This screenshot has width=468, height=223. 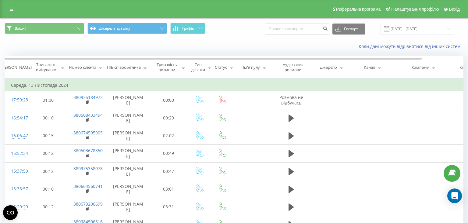 I want to click on td: 00:00, so click(x=169, y=100).